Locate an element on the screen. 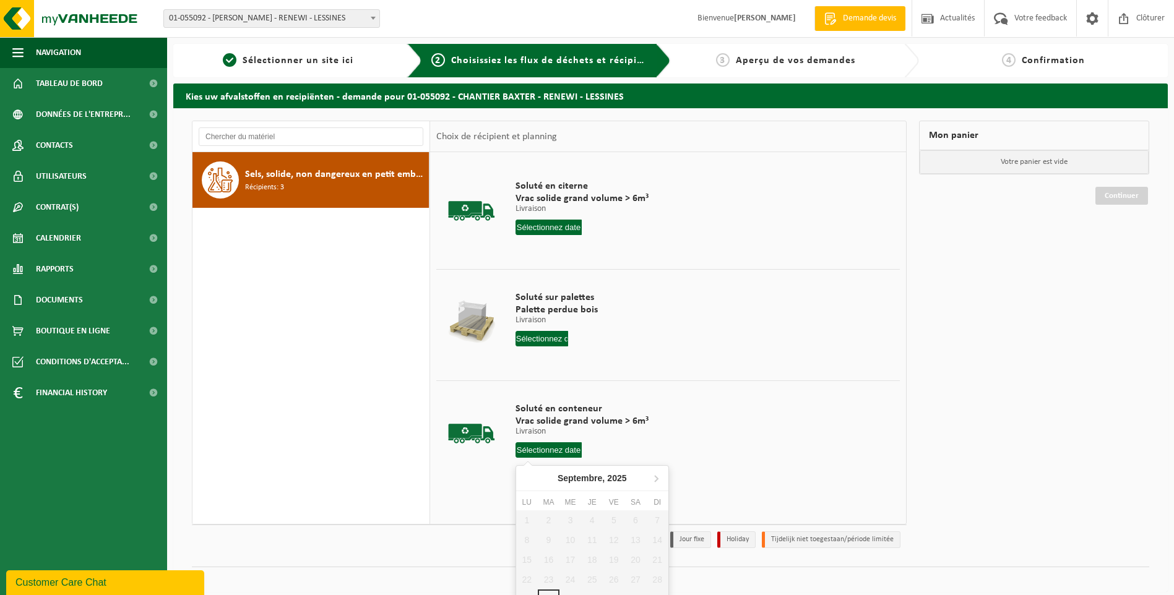  span: Sels, solide, non dangereux en petit emballage is located at coordinates (335, 175).